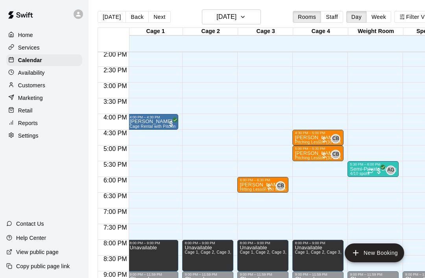 This screenshot has height=278, width=425. I want to click on div: Reports, so click(44, 123).